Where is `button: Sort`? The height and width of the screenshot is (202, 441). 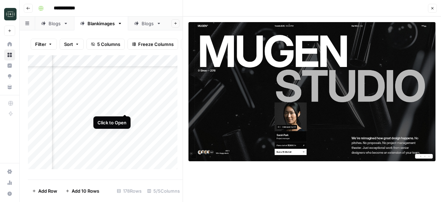
button: Sort is located at coordinates (72, 44).